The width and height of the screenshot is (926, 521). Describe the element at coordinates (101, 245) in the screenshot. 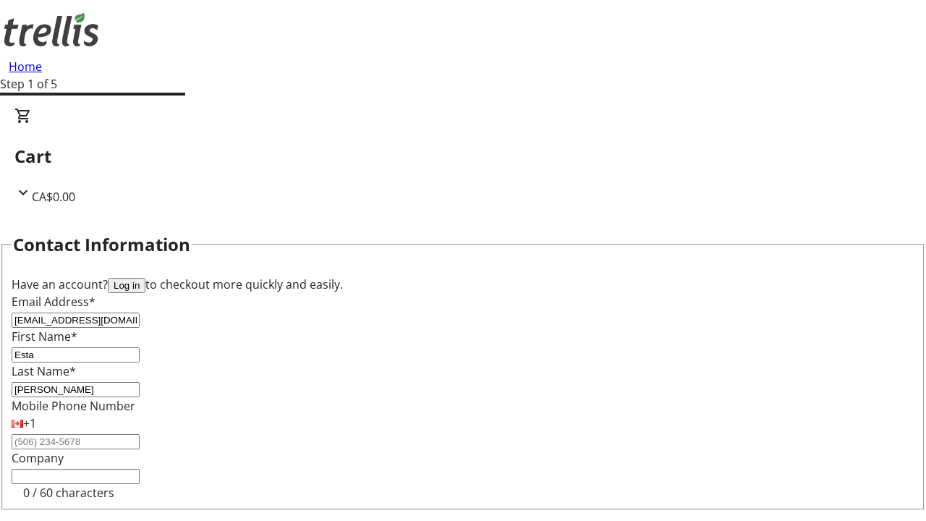

I see `h2: Contact Information` at that location.